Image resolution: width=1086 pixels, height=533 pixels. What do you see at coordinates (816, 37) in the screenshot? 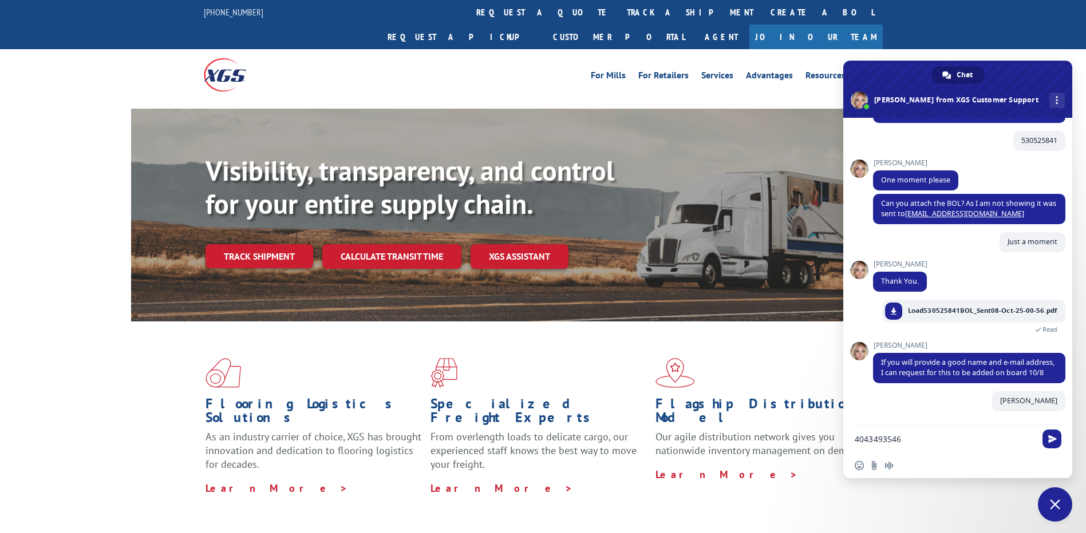
I see `a: Join Our Team` at bounding box center [816, 37].